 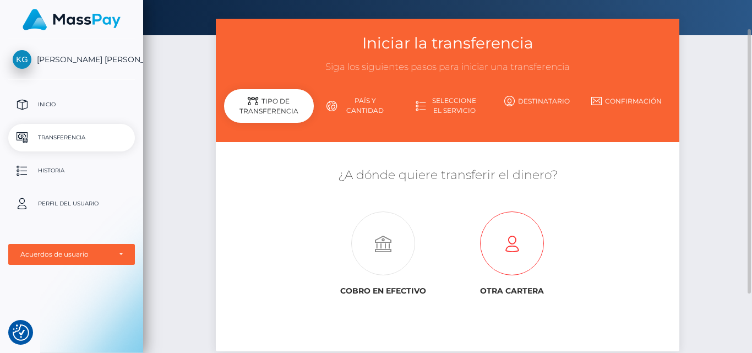 What do you see at coordinates (72, 204) in the screenshot?
I see `a: Perfil del usuario` at bounding box center [72, 204].